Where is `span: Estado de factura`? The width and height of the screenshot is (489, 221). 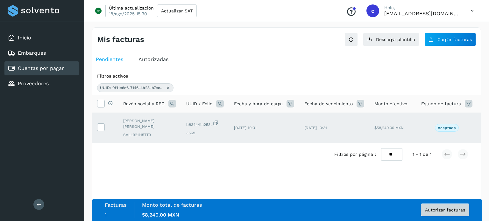
span: Estado de factura is located at coordinates (441, 104).